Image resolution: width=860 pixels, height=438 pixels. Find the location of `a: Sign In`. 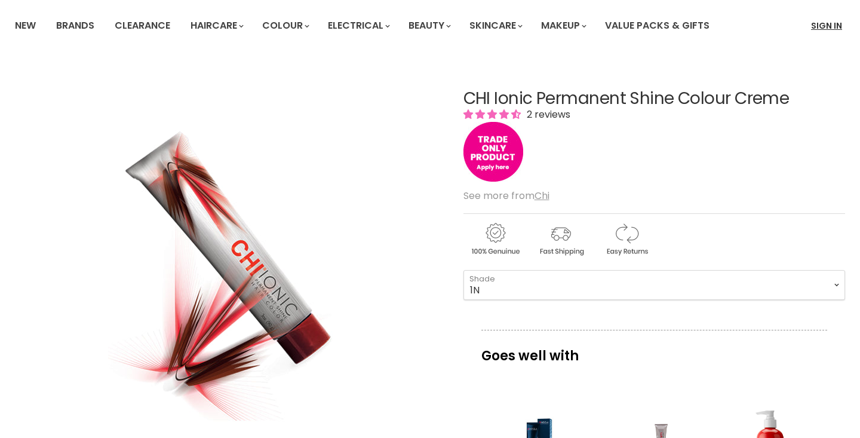

a: Sign In is located at coordinates (826, 26).